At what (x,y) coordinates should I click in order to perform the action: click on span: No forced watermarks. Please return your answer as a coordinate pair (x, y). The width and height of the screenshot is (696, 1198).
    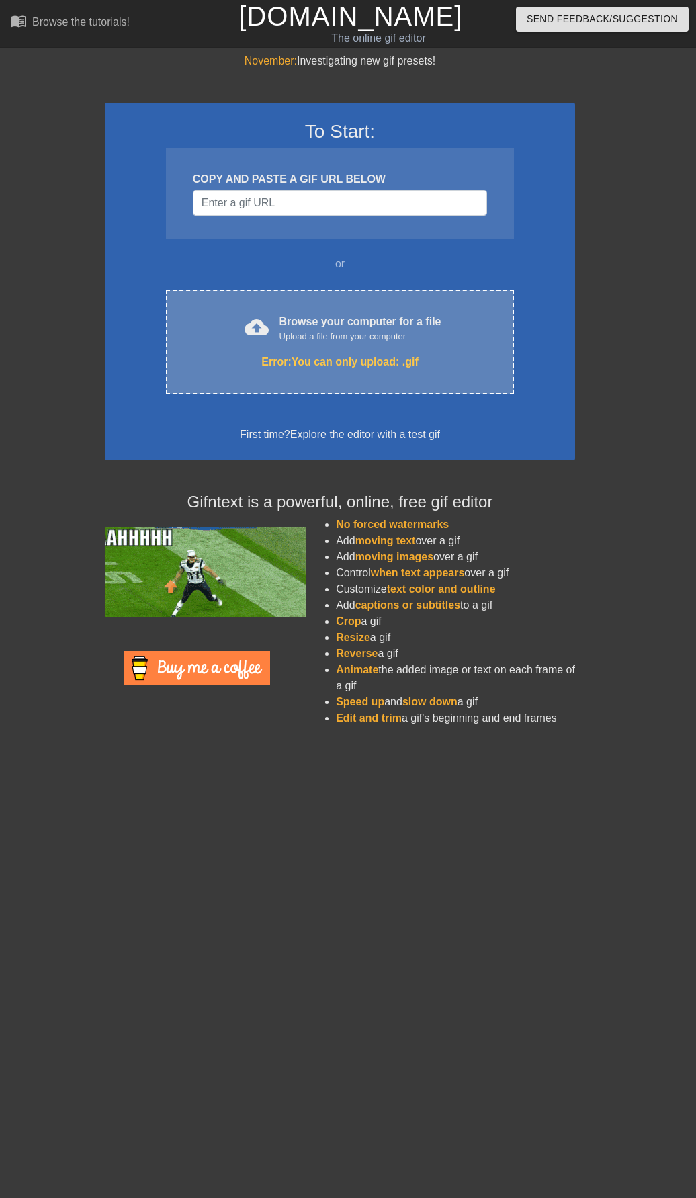
    Looking at the image, I should click on (392, 524).